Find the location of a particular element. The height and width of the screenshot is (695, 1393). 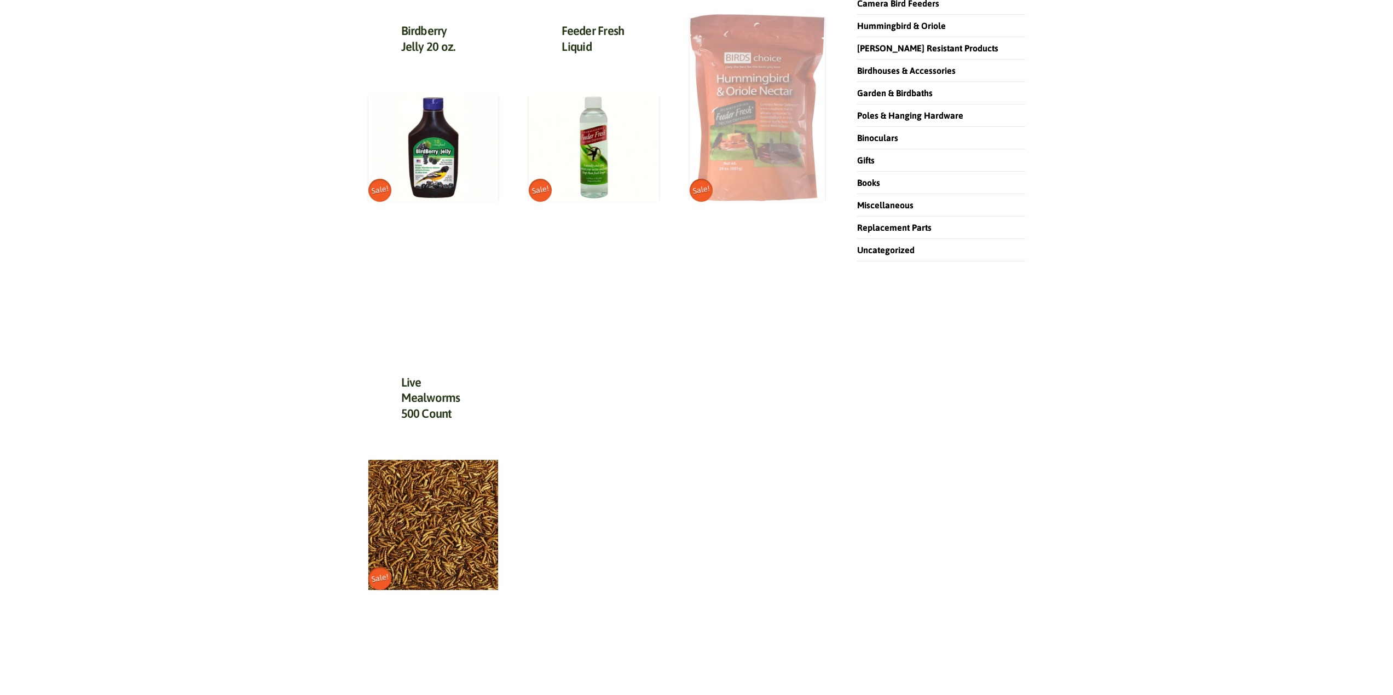

a: Miscellaneous is located at coordinates (885, 205).